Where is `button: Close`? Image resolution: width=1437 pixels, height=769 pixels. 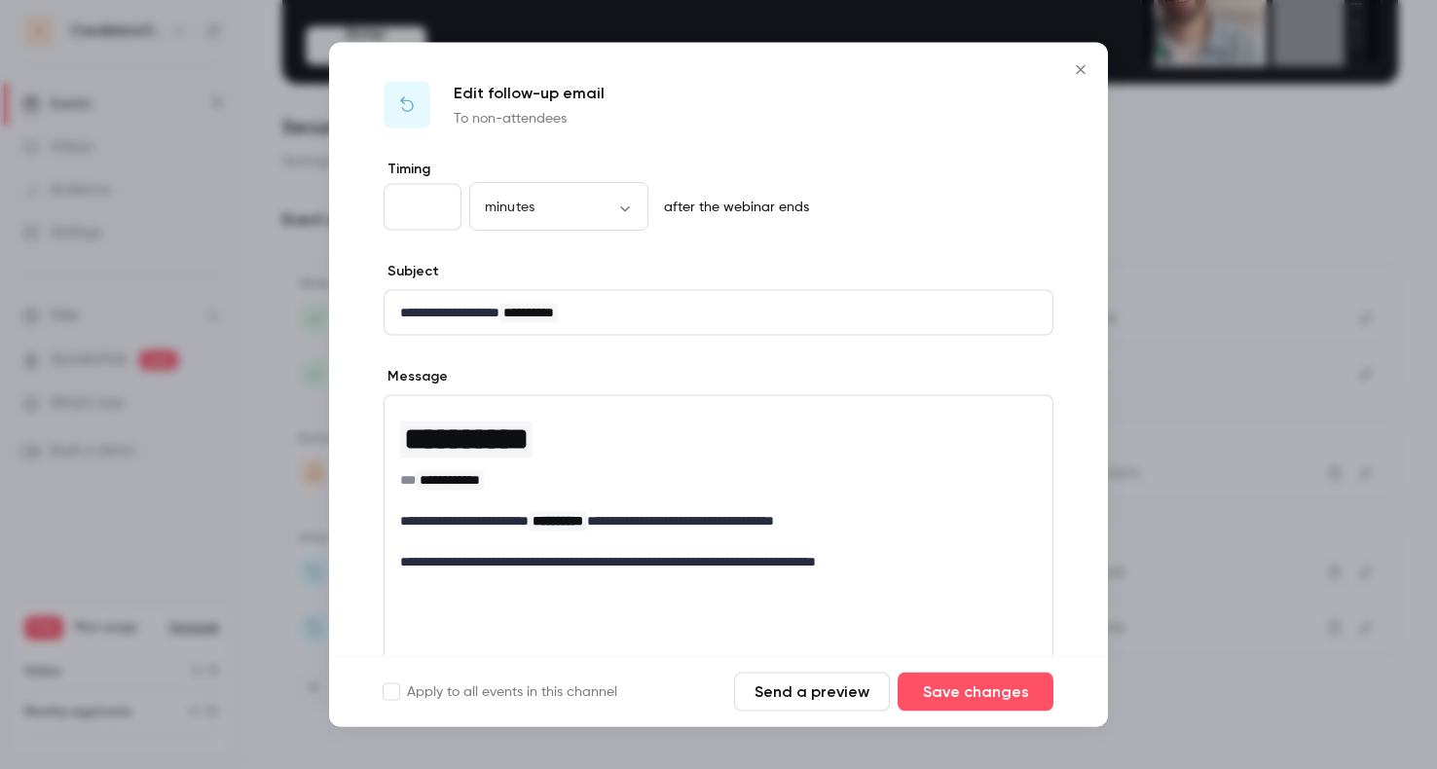
button: Close is located at coordinates (1081, 70).